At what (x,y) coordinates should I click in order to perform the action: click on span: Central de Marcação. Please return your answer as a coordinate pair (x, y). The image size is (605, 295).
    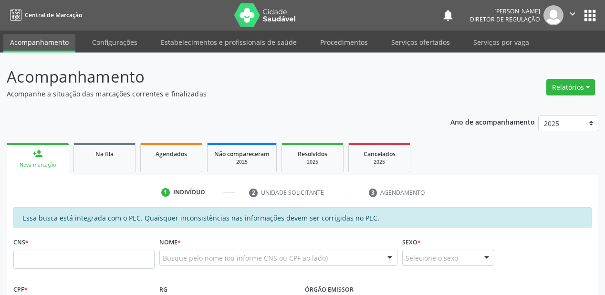
    Looking at the image, I should click on (53, 15).